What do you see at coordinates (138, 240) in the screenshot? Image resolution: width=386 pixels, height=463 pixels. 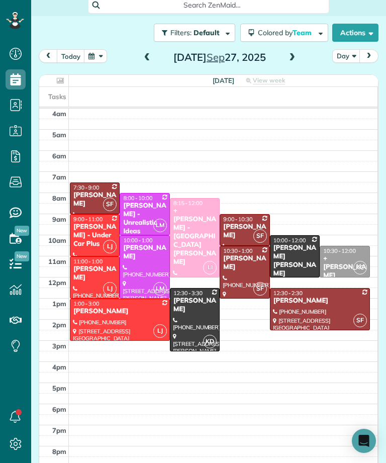 I see `span: 10:00 - 1:00` at bounding box center [138, 240].